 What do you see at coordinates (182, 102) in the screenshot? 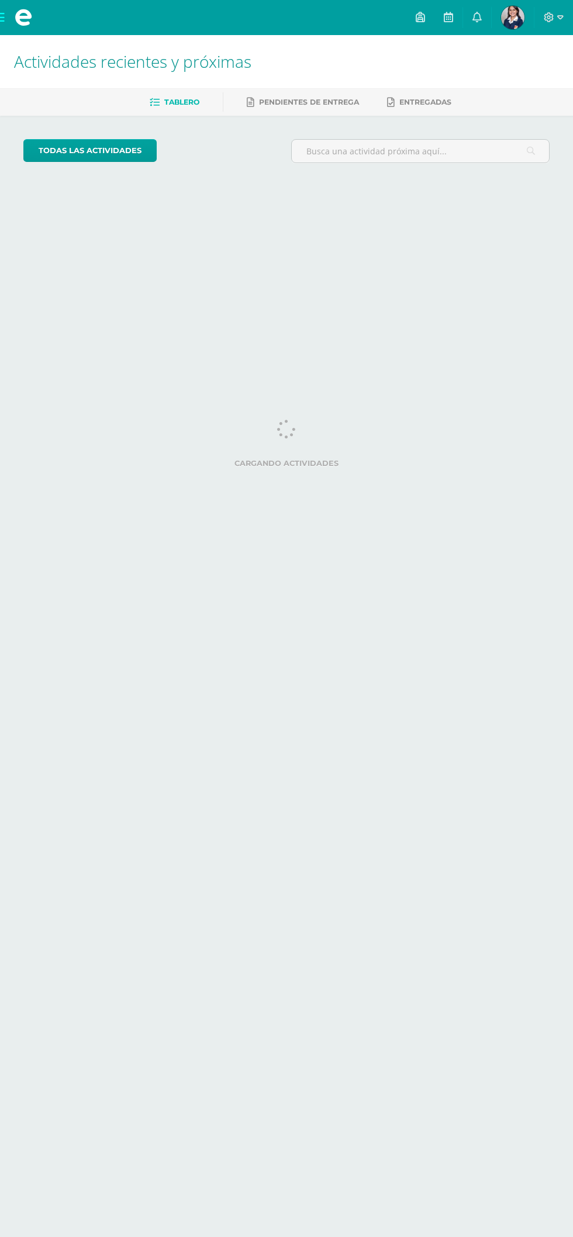
I see `span: Tablero` at bounding box center [182, 102].